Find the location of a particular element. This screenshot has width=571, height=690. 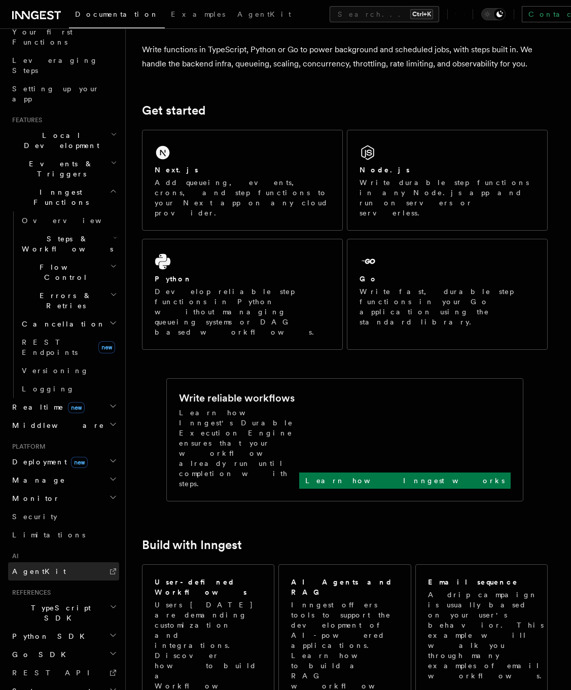

span: Overview is located at coordinates (74, 221).